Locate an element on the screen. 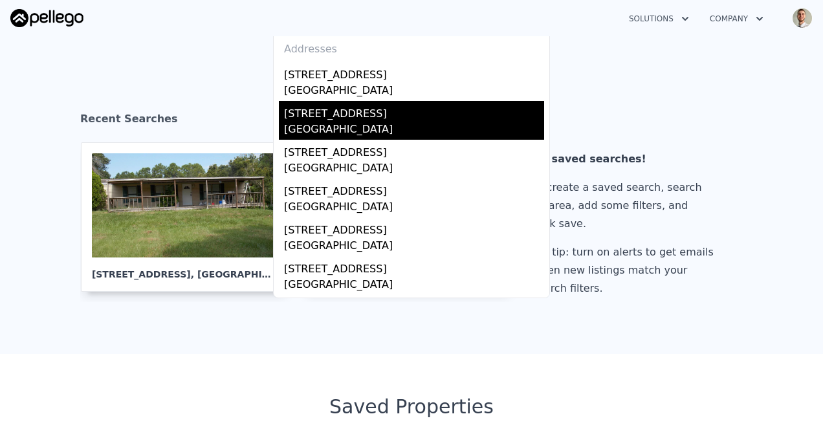  div: Recent Searches is located at coordinates (412, 122).